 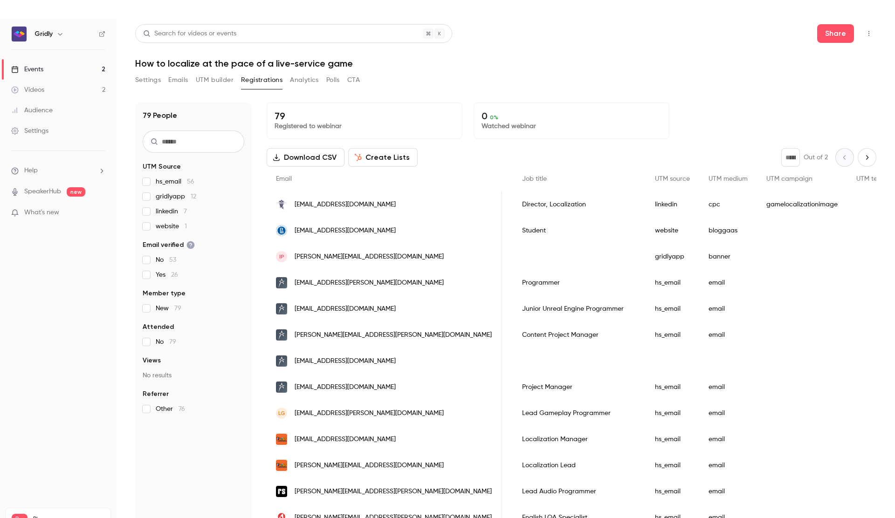 I want to click on div: Content Project Manager, so click(x=579, y=335).